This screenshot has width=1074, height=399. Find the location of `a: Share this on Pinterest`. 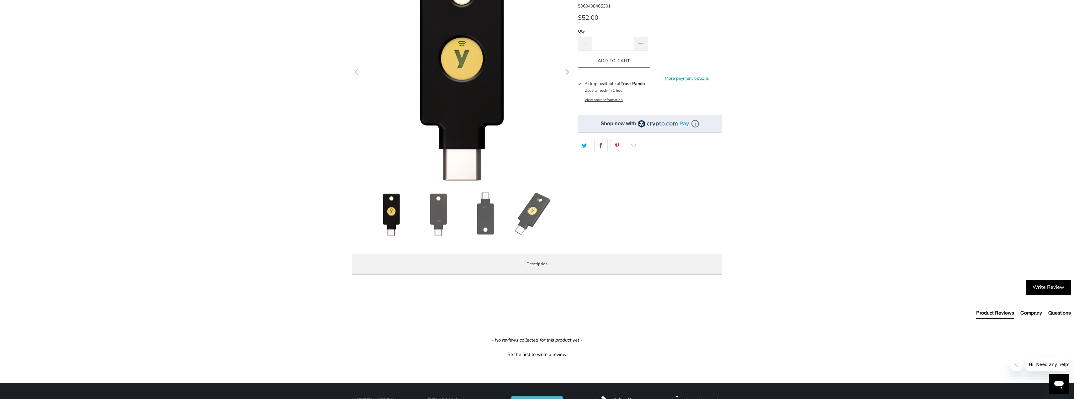

a: Share this on Pinterest is located at coordinates (617, 146).